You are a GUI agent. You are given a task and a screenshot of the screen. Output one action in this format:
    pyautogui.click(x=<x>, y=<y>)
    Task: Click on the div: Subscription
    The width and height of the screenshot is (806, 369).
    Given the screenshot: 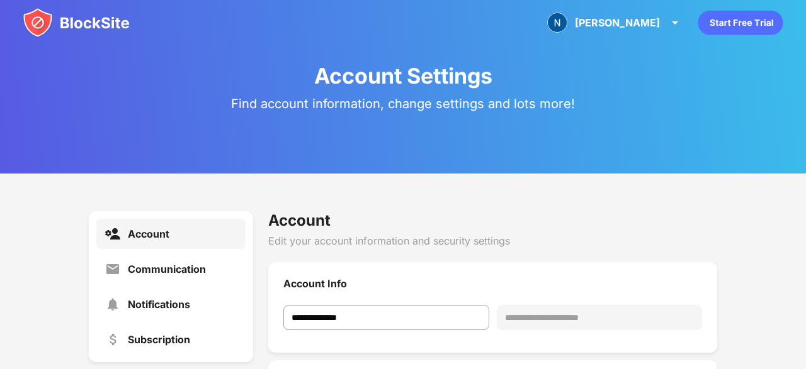 What is the action you would take?
    pyautogui.click(x=159, y=340)
    